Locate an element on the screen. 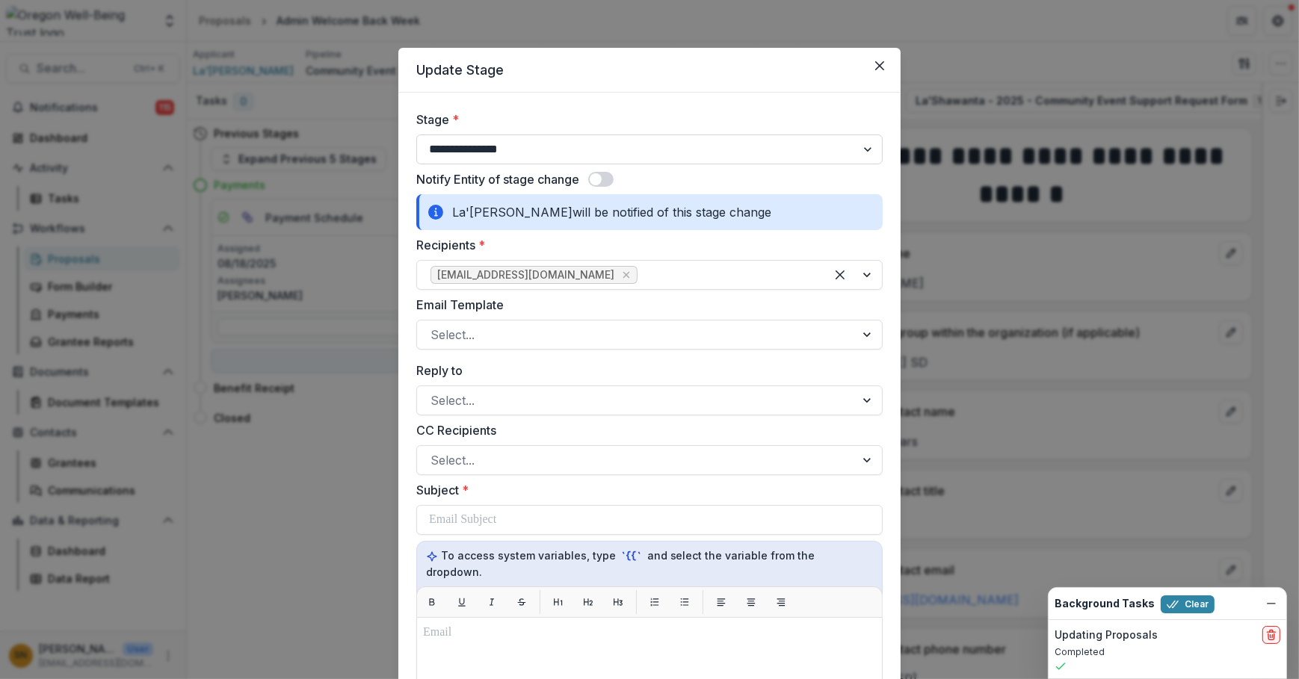 The image size is (1299, 679). p: To access system variables, type and select the variable from the dropdown. is located at coordinates (649, 563).